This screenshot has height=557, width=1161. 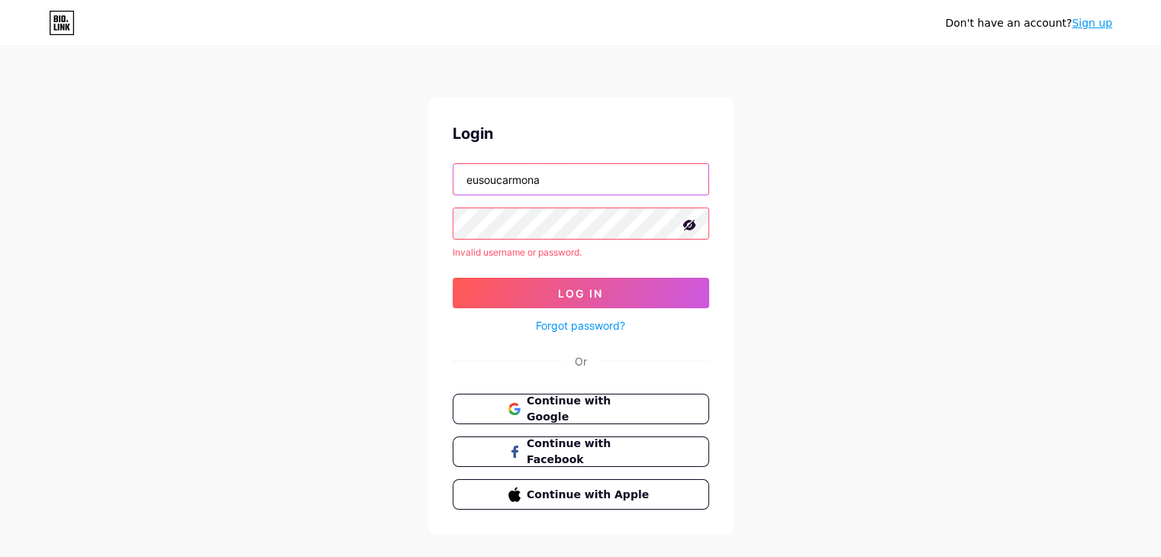 I want to click on a: Continue with Facebook, so click(x=581, y=452).